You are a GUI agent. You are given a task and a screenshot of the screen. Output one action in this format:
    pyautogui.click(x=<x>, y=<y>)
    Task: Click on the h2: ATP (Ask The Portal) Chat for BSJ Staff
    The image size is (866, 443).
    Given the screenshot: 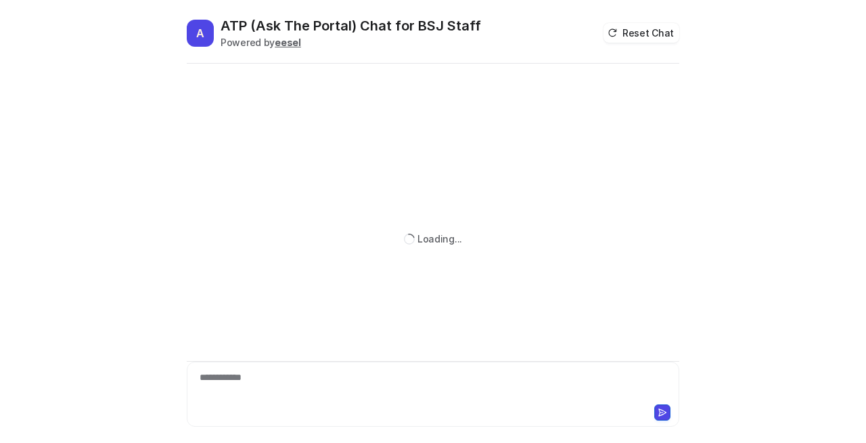 What is the action you would take?
    pyautogui.click(x=351, y=26)
    